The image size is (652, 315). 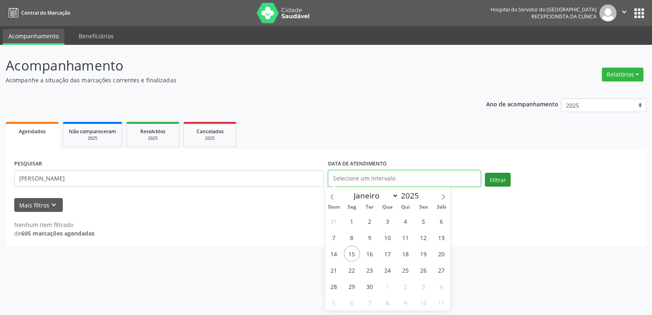 What do you see at coordinates (334, 221) in the screenshot?
I see `span: Agosto 31, 2025` at bounding box center [334, 221].